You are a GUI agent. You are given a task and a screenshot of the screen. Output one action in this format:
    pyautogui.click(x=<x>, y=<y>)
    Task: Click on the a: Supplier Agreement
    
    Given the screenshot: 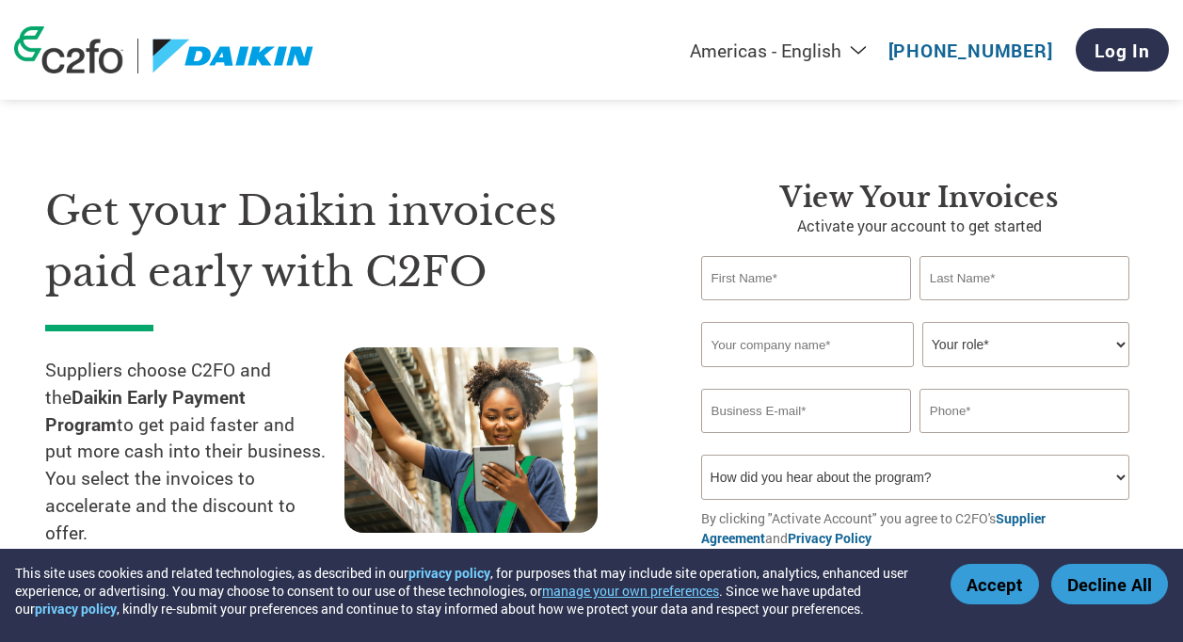 What is the action you would take?
    pyautogui.click(x=873, y=528)
    